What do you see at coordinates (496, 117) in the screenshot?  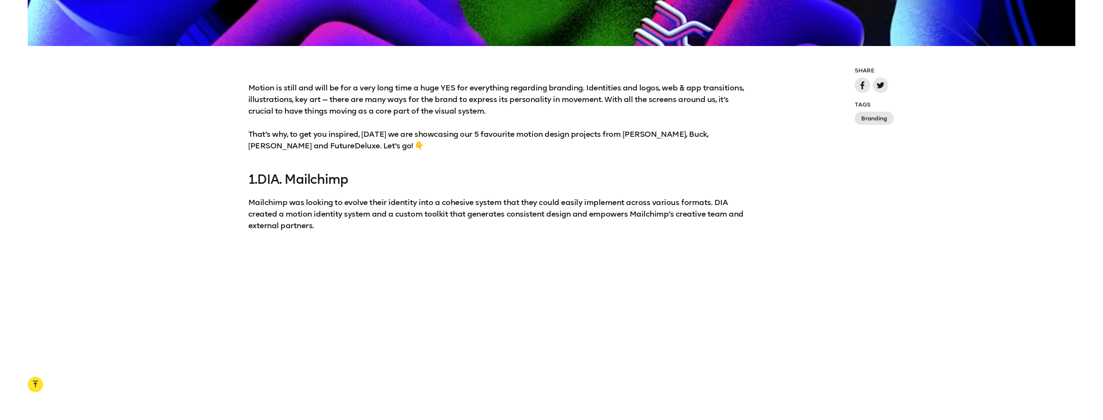 I see `p: Motion is still and will be for a very long time a huge YES for everything regarding branding. Id...` at bounding box center [496, 117].